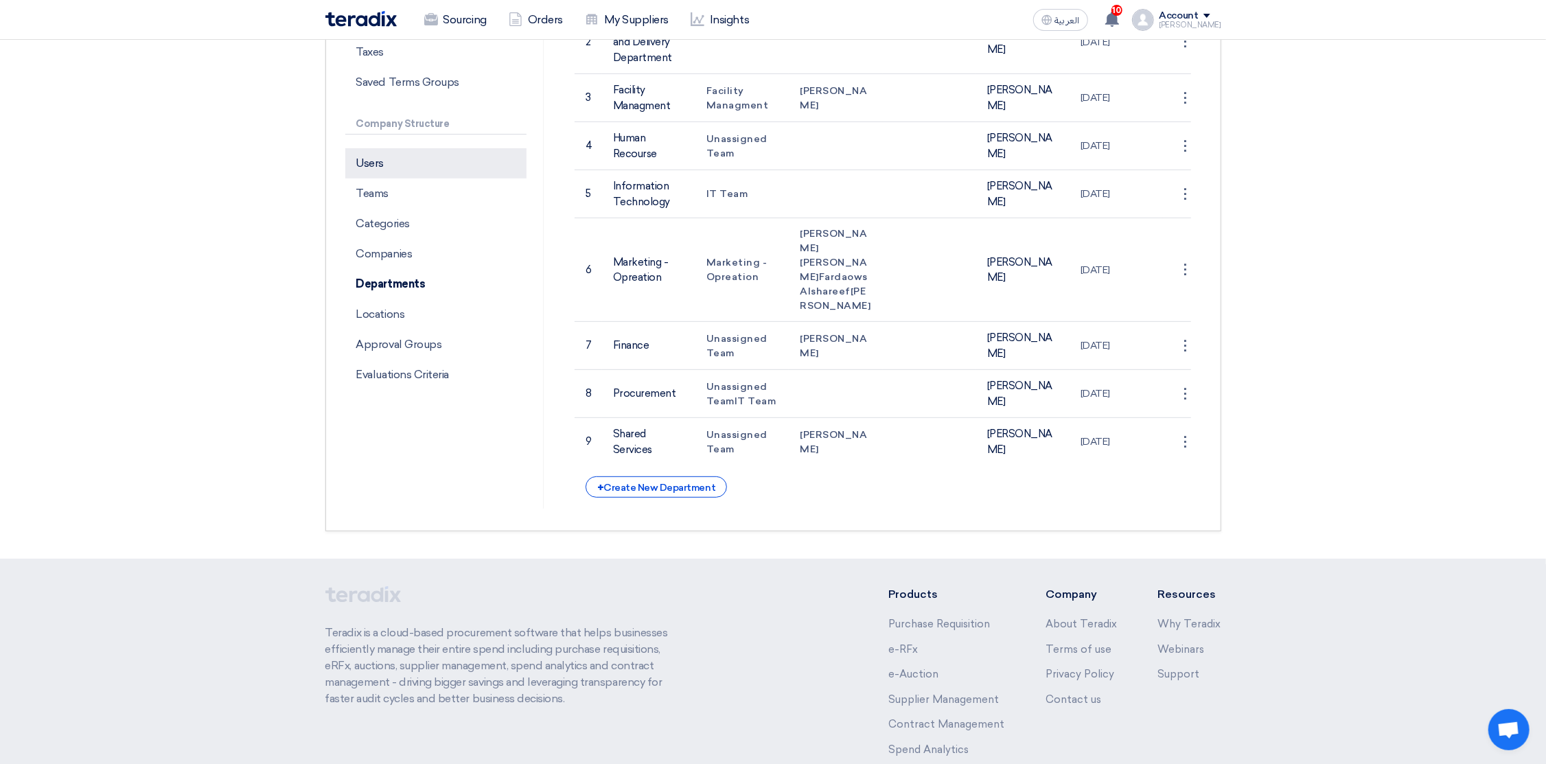 Image resolution: width=1546 pixels, height=764 pixels. Describe the element at coordinates (946, 595) in the screenshot. I see `li: Products` at that location.